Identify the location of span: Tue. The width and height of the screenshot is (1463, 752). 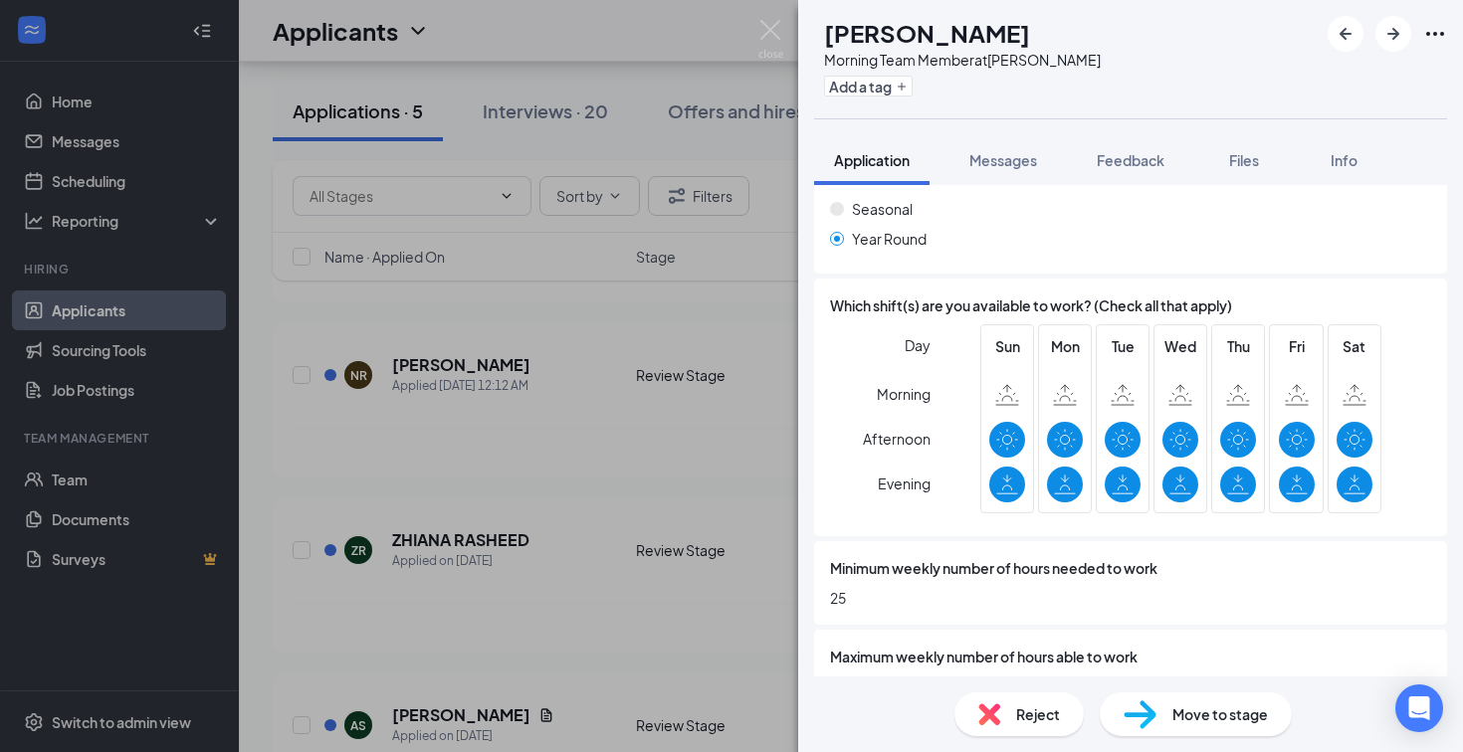
(1123, 346).